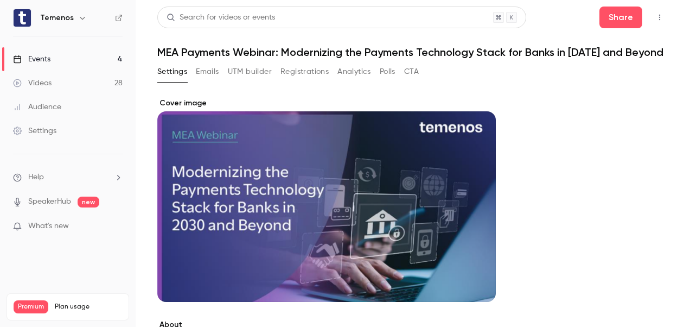  I want to click on div: Videos, so click(32, 83).